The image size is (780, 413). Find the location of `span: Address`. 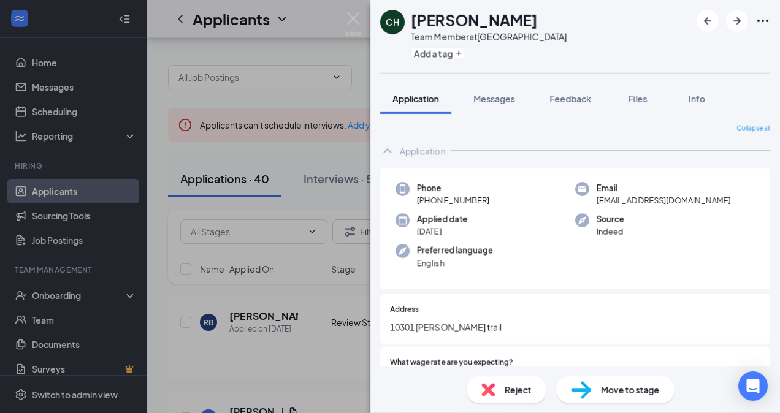

span: Address is located at coordinates (404, 310).